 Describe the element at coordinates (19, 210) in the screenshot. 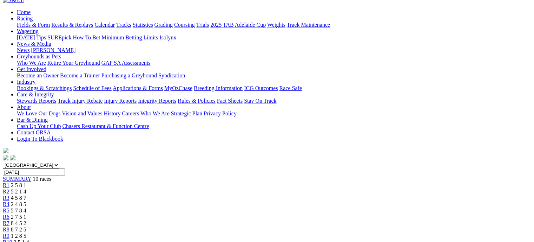

I see `span: 5 7 8 4` at that location.